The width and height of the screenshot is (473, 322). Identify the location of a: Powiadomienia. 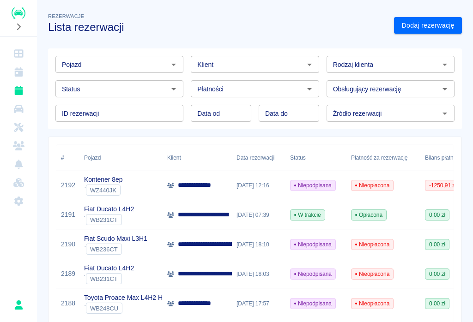
(18, 164).